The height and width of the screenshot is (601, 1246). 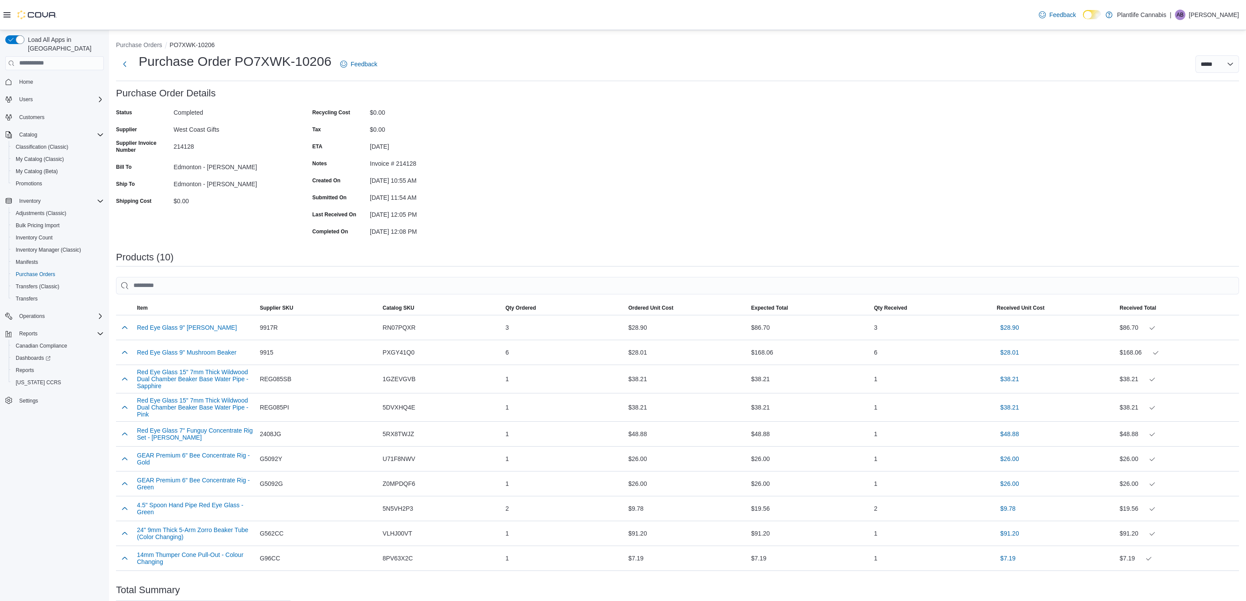 What do you see at coordinates (319, 164) in the screenshot?
I see `label: Notes` at bounding box center [319, 164].